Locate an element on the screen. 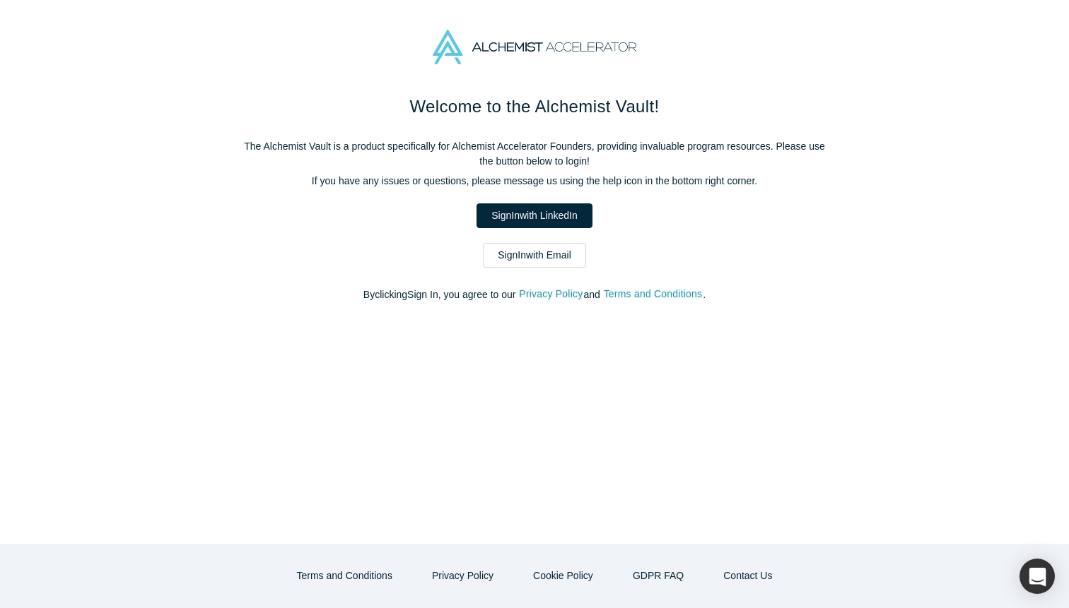 This screenshot has width=1069, height=608. p: If you have any issues or questions, please message us using the help icon in the bottom right co... is located at coordinates (534, 181).